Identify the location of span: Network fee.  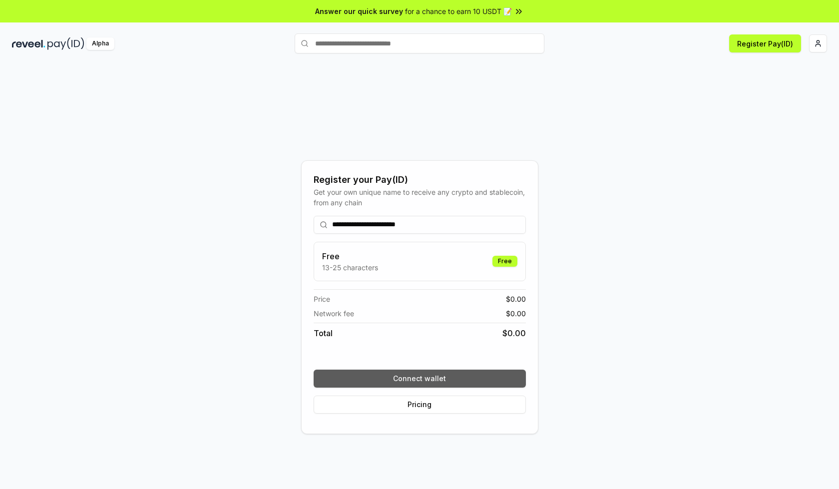
(334, 313).